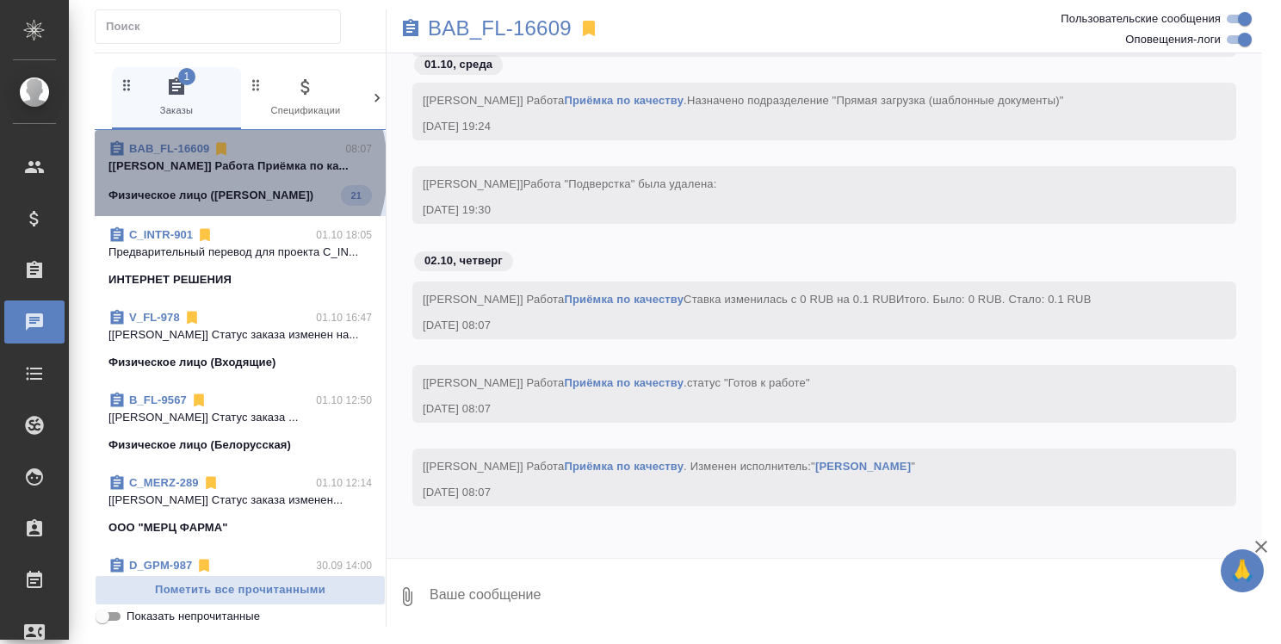 The image size is (1281, 644). What do you see at coordinates (458, 65) in the screenshot?
I see `p: 01.10, среда` at bounding box center [458, 65].